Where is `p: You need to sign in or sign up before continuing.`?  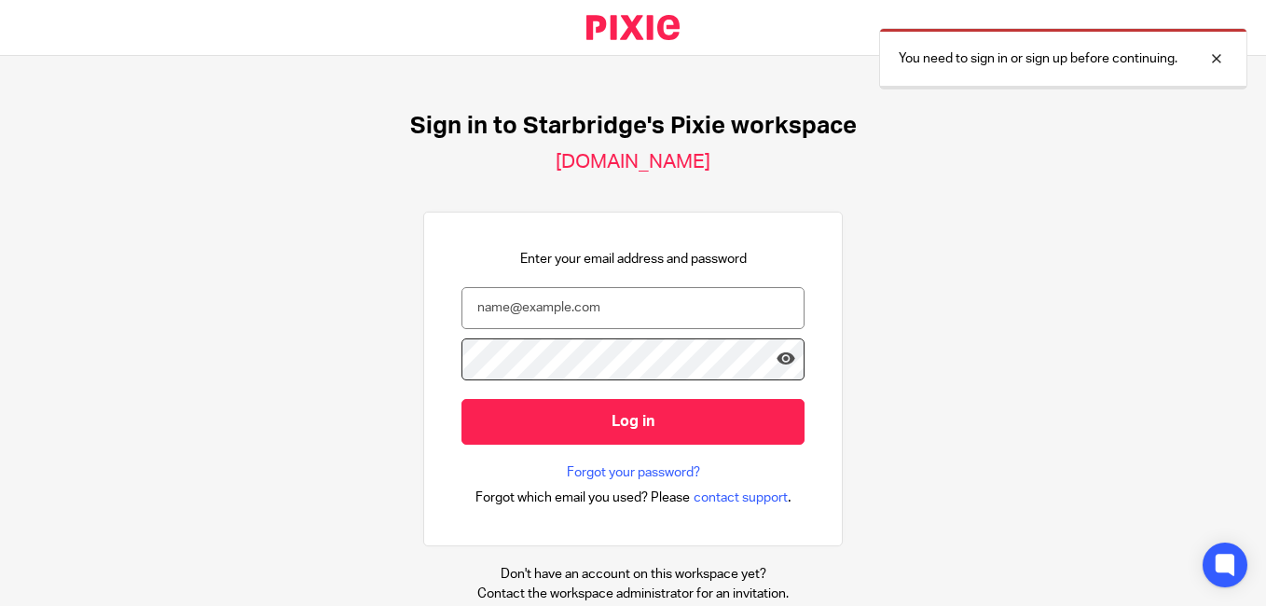 p: You need to sign in or sign up before continuing. is located at coordinates (1038, 59).